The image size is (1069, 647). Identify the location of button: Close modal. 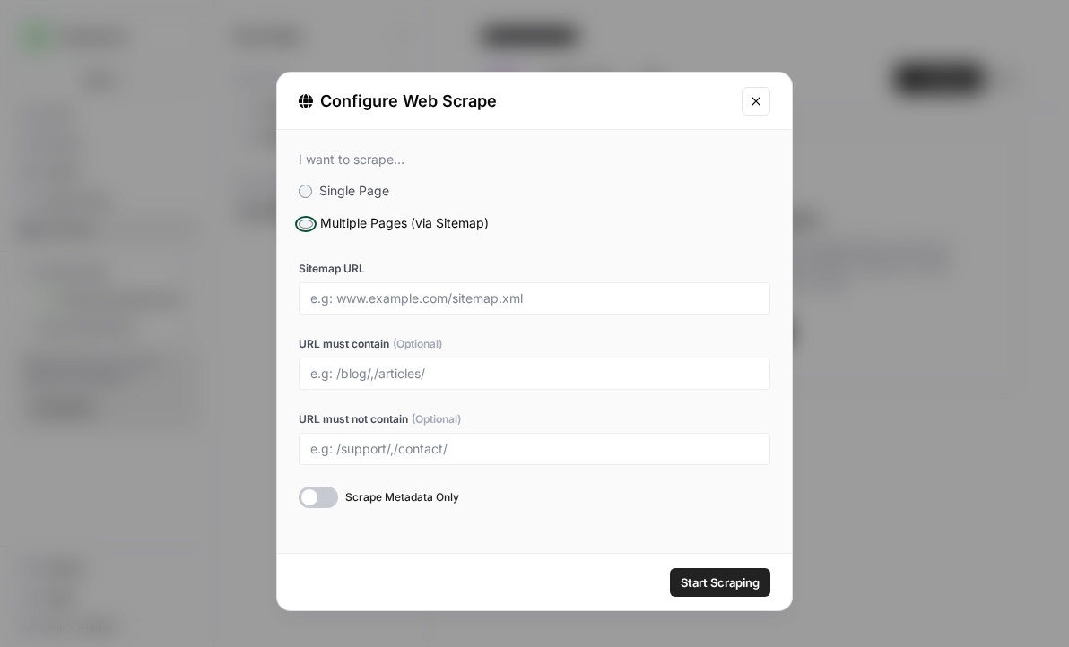
(756, 101).